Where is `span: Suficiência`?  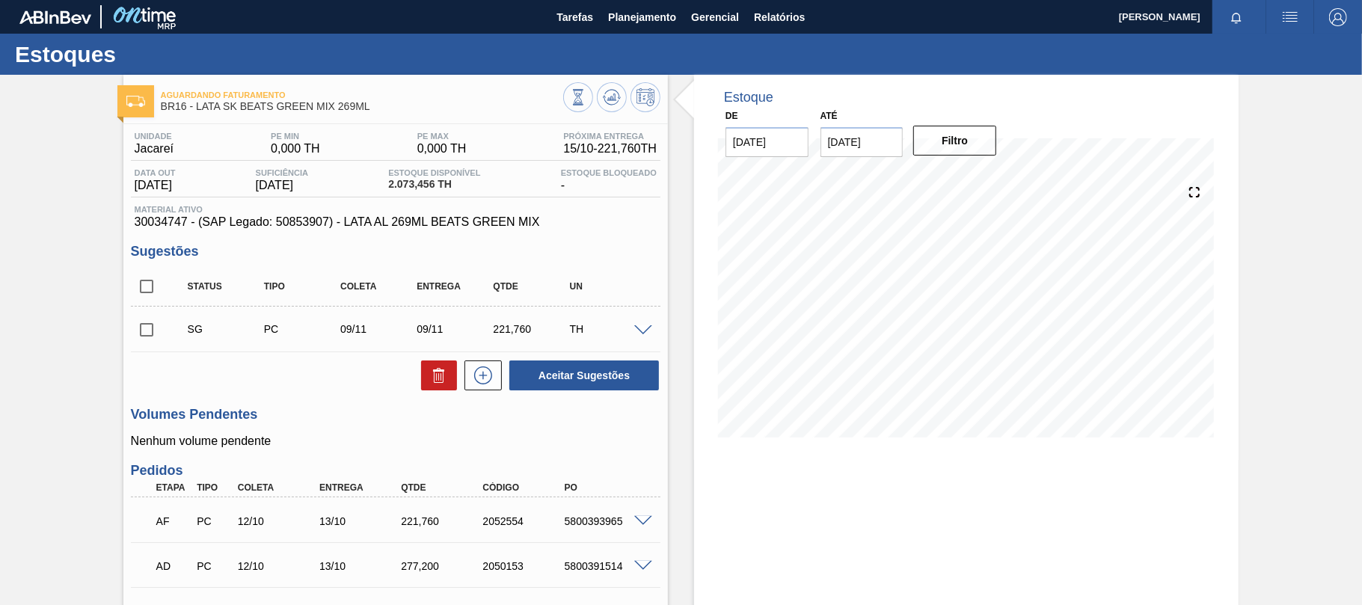 span: Suficiência is located at coordinates (282, 173).